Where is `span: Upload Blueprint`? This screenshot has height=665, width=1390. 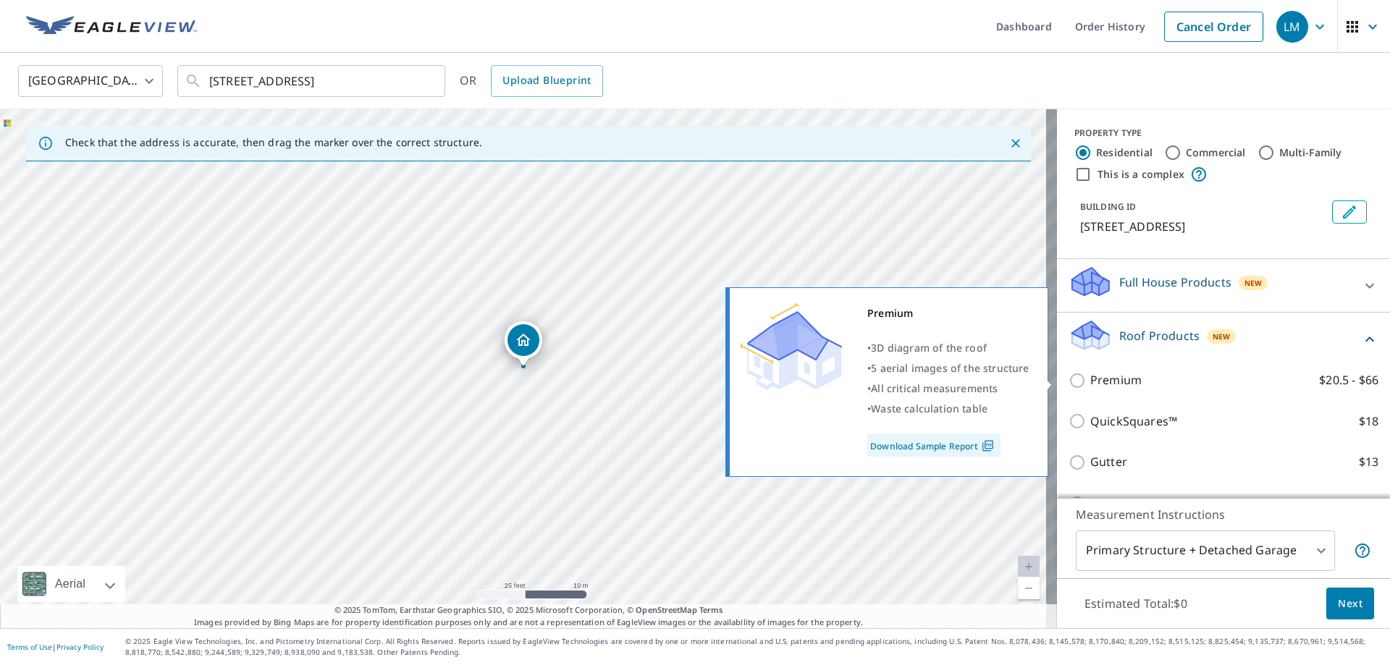
span: Upload Blueprint is located at coordinates (546, 80).